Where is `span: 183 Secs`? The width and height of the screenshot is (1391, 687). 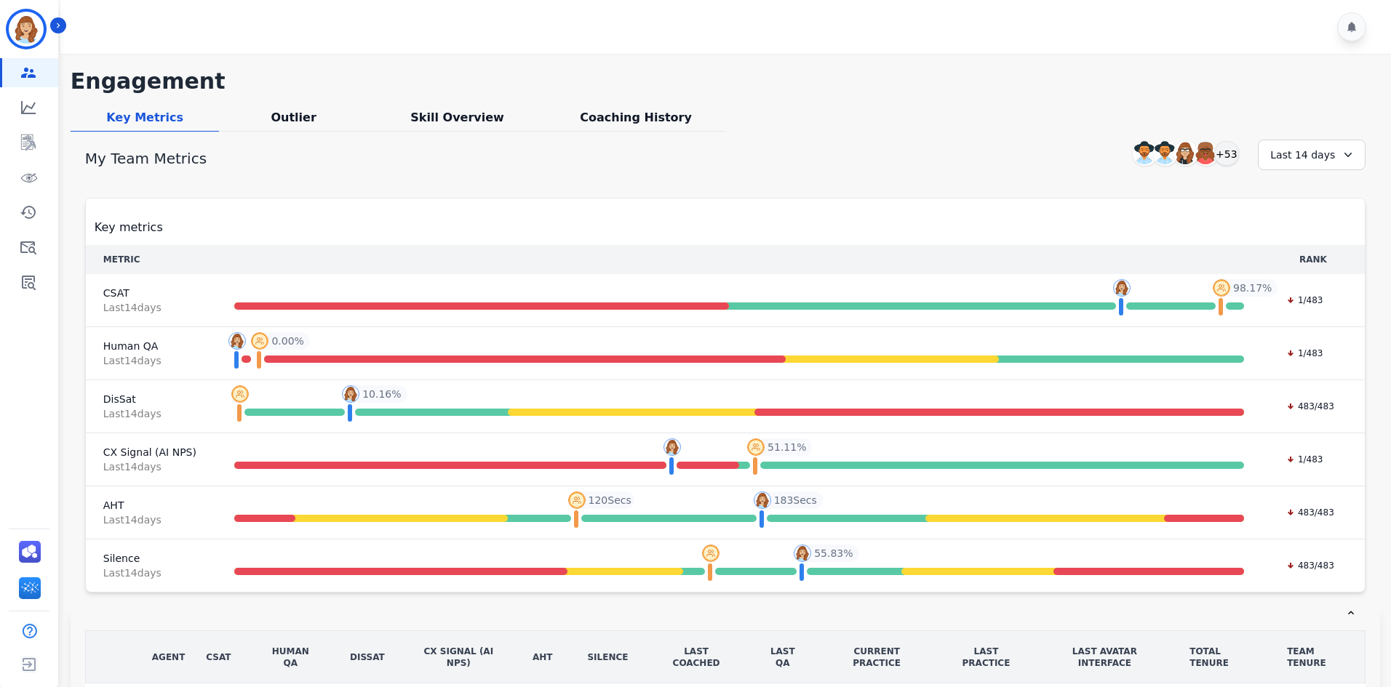
span: 183 Secs is located at coordinates (795, 500).